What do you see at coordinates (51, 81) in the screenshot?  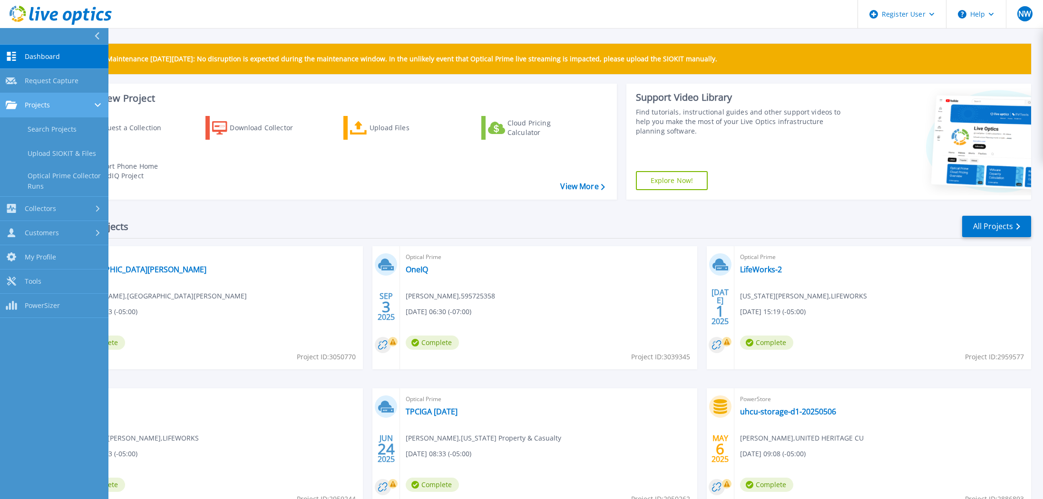 I see `span: Request Capture` at bounding box center [51, 81].